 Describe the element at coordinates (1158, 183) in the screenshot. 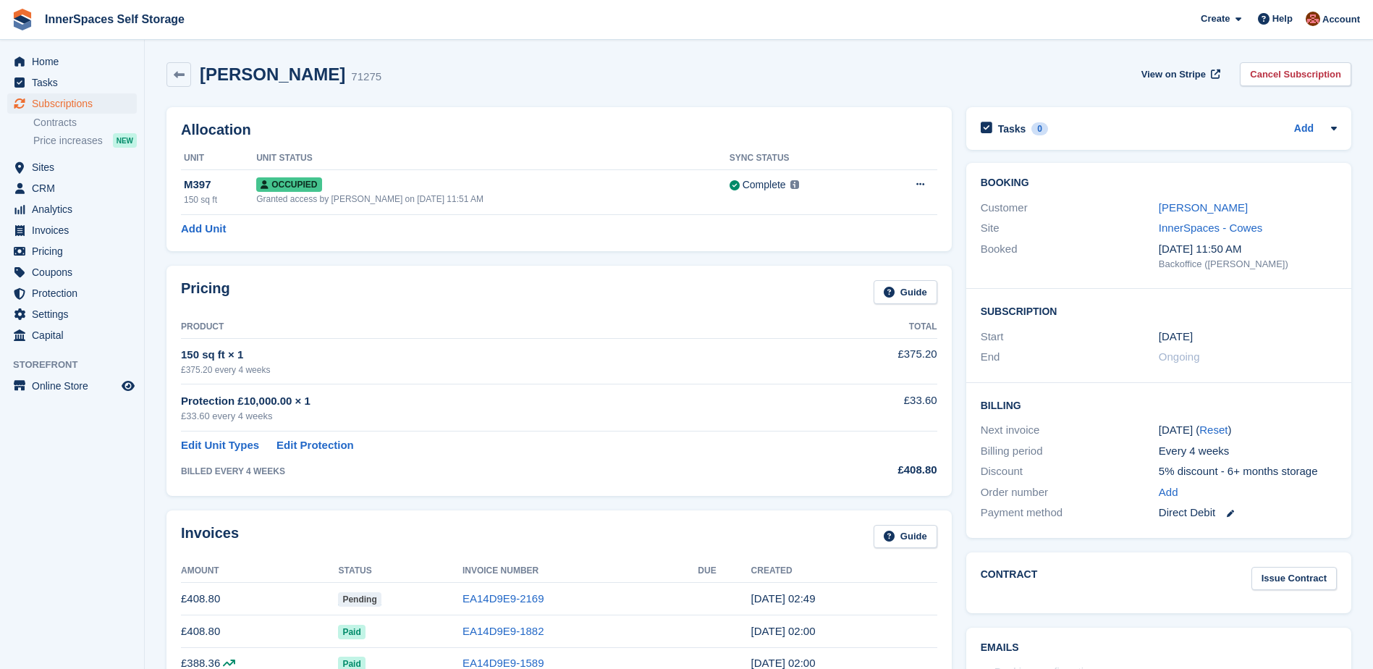

I see `h2: Booking` at that location.